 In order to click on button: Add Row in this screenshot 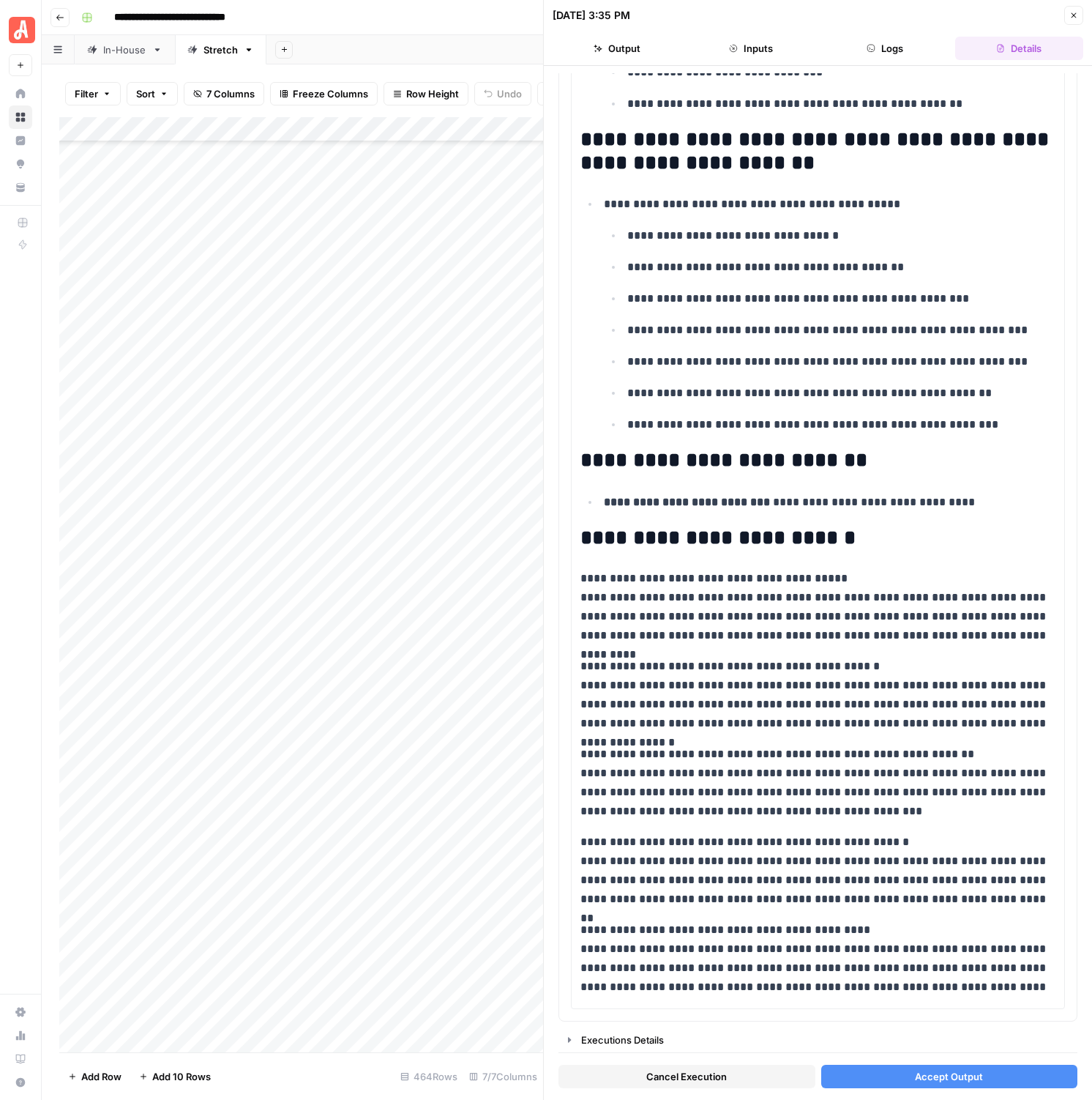, I will do `click(94, 1076)`.